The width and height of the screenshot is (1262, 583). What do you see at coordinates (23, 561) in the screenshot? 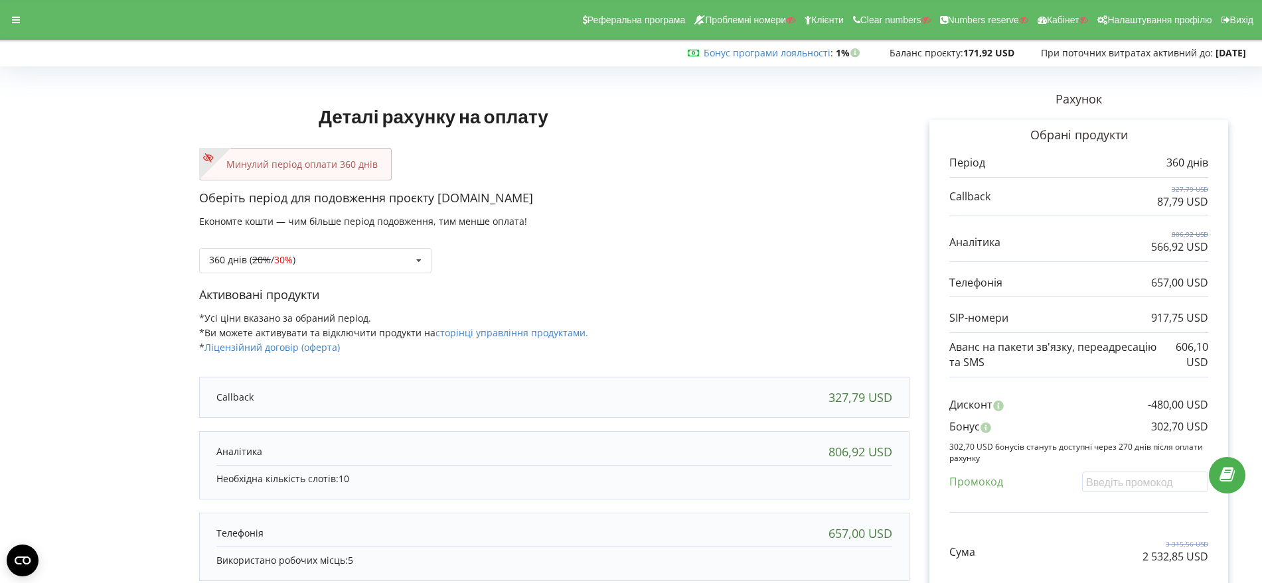
I see `button: Open CMP widget` at bounding box center [23, 561].